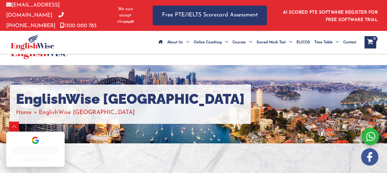 This screenshot has height=173, width=387. I want to click on span: About Us, so click(175, 42).